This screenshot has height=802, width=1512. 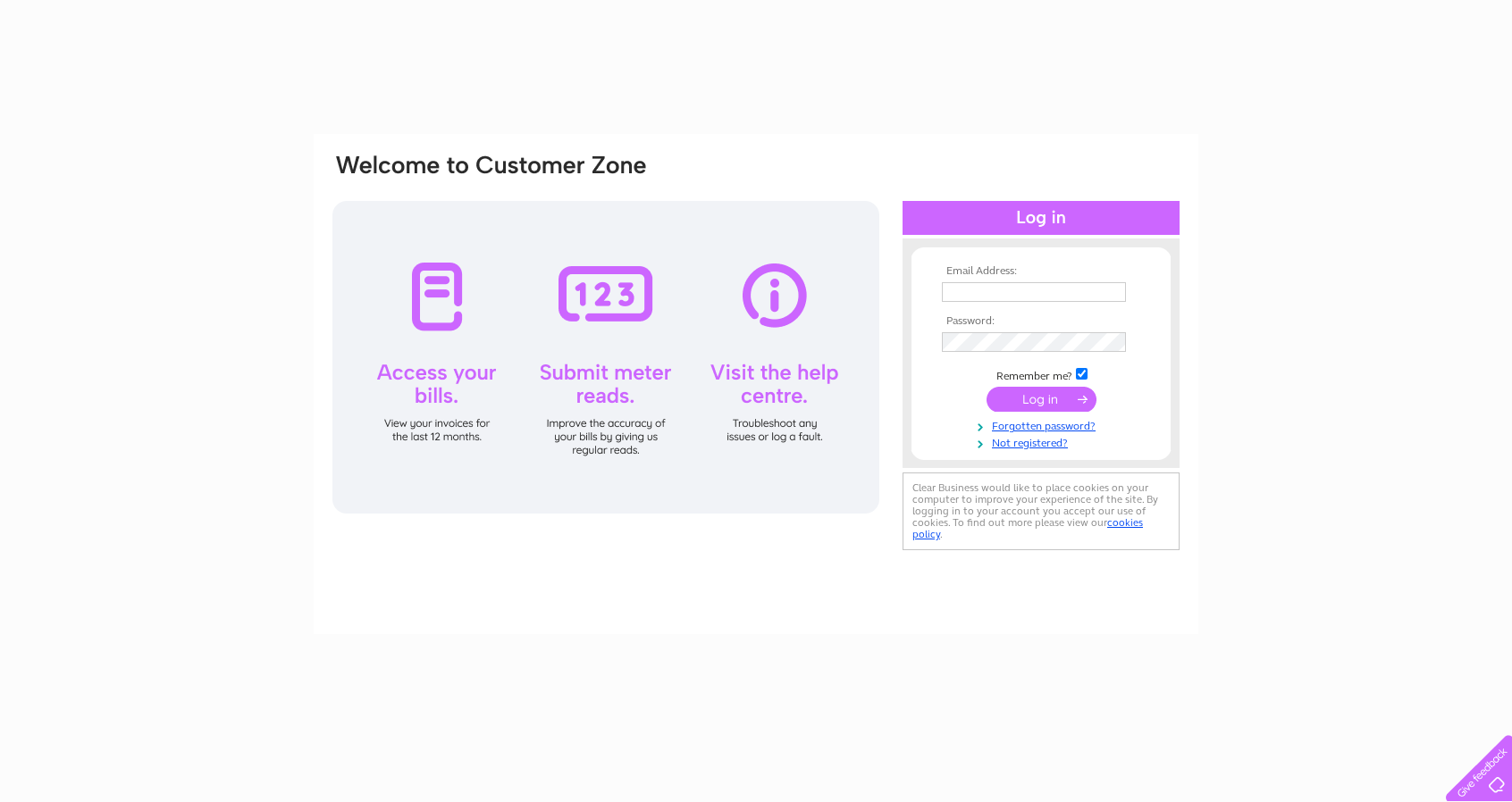 I want to click on a: Not registered?, so click(x=1043, y=441).